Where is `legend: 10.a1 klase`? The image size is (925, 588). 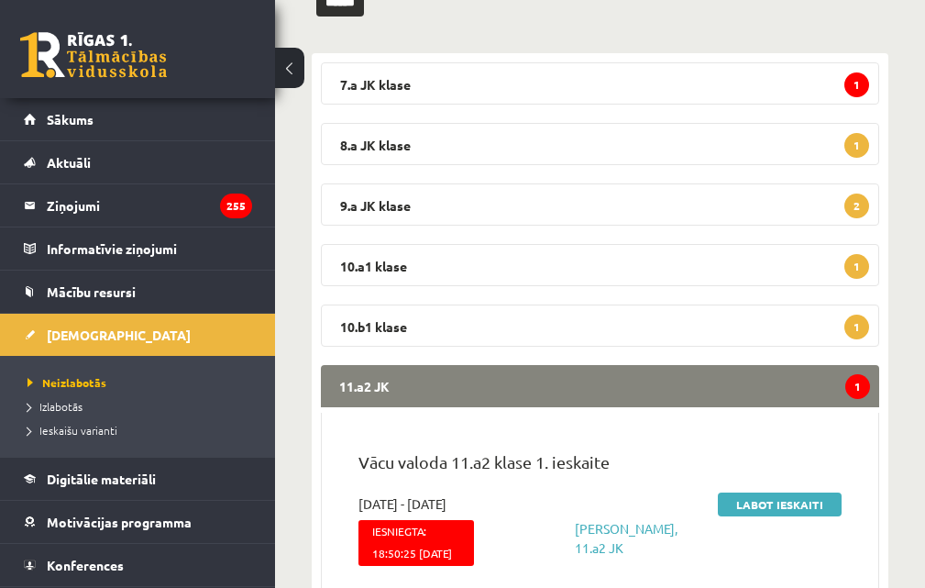
legend: 10.a1 klase is located at coordinates (600, 265).